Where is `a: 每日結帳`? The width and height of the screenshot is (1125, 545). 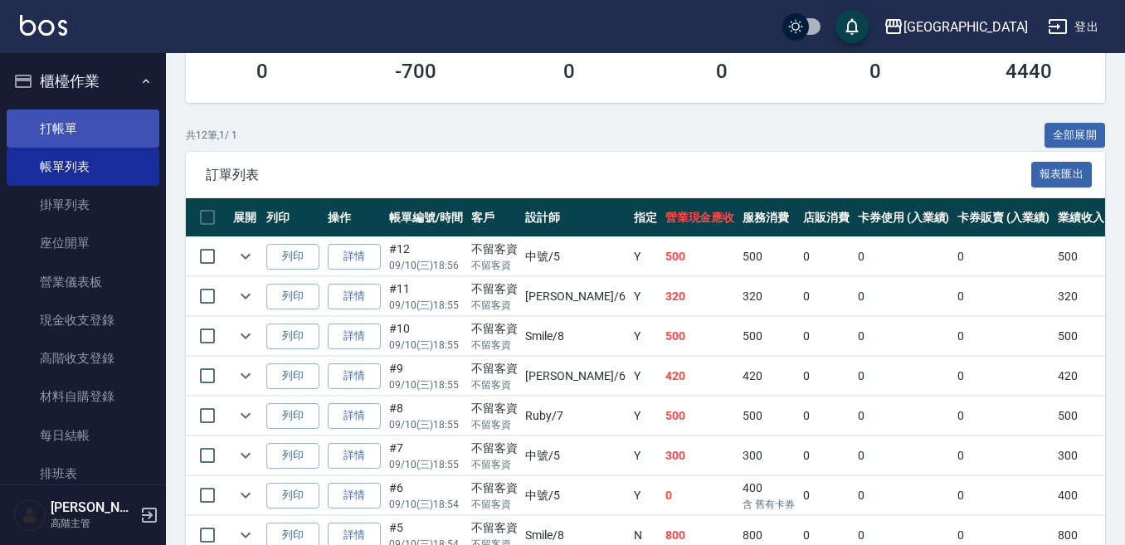 a: 每日結帳 is located at coordinates (83, 436).